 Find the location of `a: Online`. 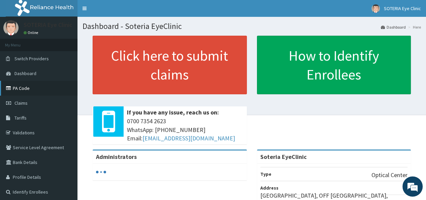

a: Online is located at coordinates (32, 33).